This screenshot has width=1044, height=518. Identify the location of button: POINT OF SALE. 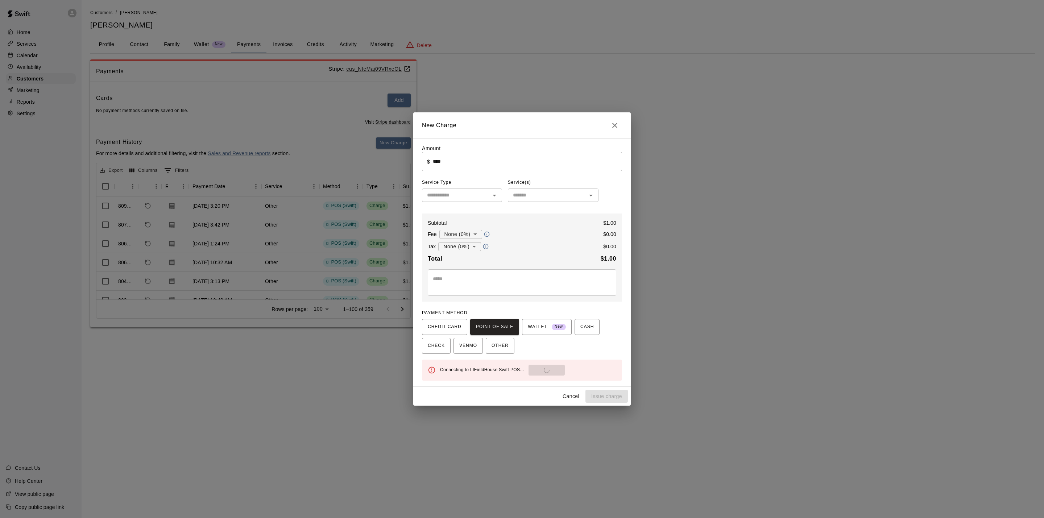
(495, 327).